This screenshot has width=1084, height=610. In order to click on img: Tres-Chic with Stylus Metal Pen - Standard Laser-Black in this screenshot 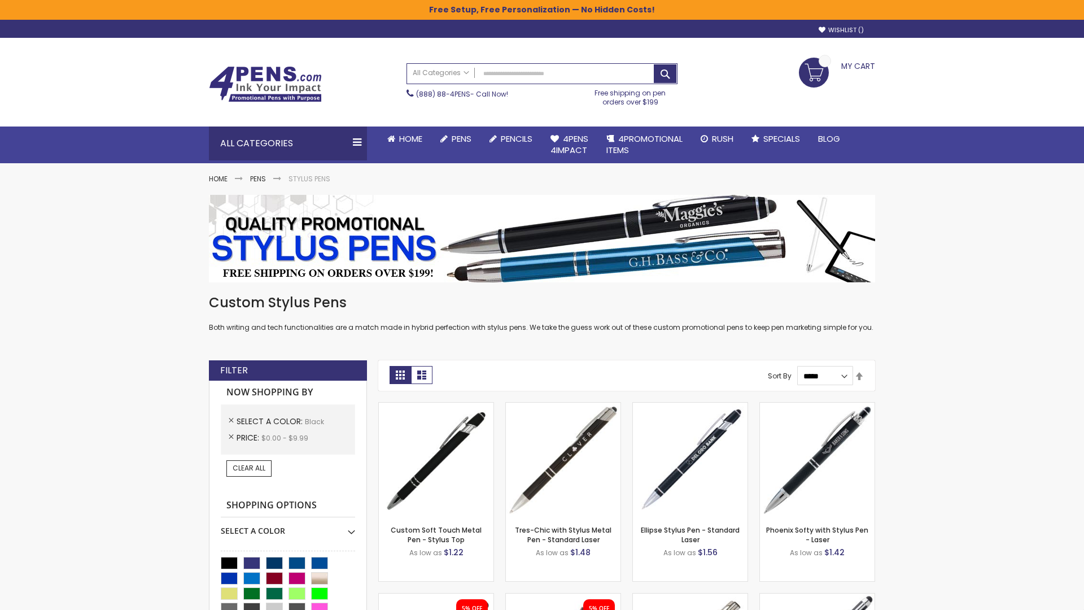, I will do `click(563, 460)`.